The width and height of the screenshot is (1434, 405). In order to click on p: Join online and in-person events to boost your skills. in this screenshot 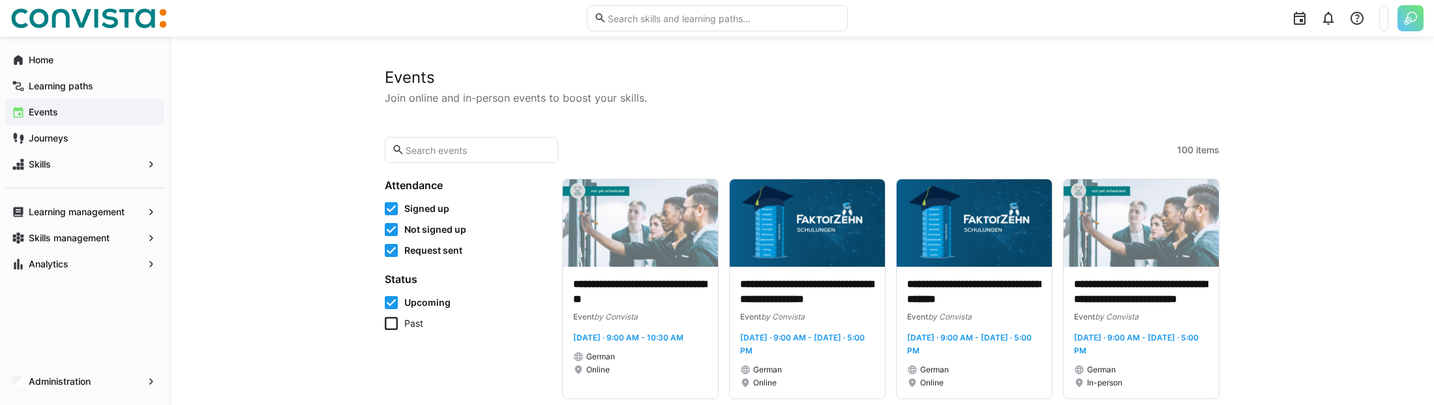, I will do `click(802, 98)`.